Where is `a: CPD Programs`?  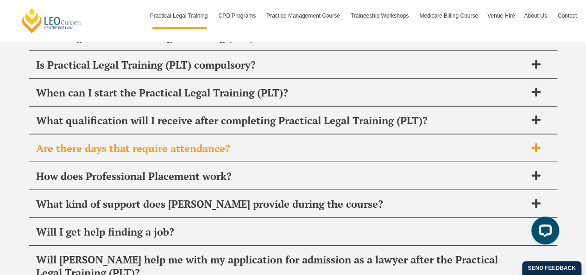
a: CPD Programs is located at coordinates (238, 16).